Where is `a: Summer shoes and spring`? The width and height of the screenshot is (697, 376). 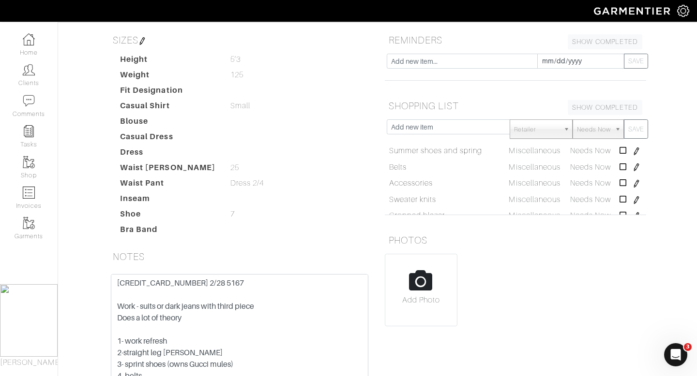
a: Summer shoes and spring is located at coordinates (436, 151).